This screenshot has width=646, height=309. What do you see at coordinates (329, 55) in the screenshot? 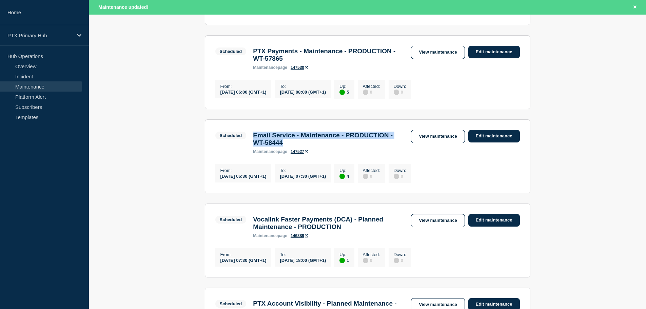
I see `h3: PTX Payments - Maintenance - PRODUCTION - WT-57865` at bounding box center [329, 55].